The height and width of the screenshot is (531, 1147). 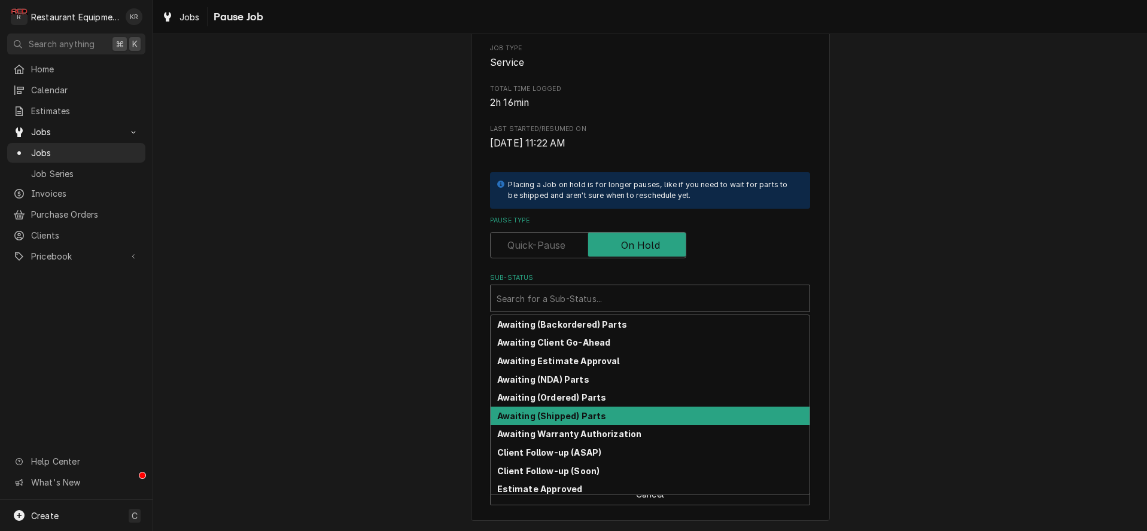 I want to click on a: Job Series, so click(x=76, y=174).